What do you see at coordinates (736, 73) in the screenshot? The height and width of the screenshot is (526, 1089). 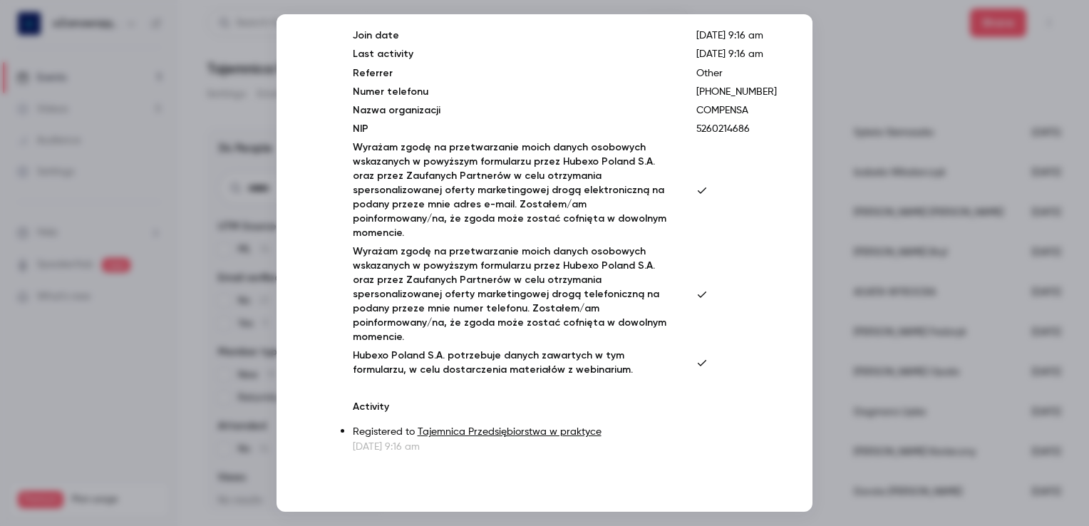 I see `p: Other` at bounding box center [736, 73].